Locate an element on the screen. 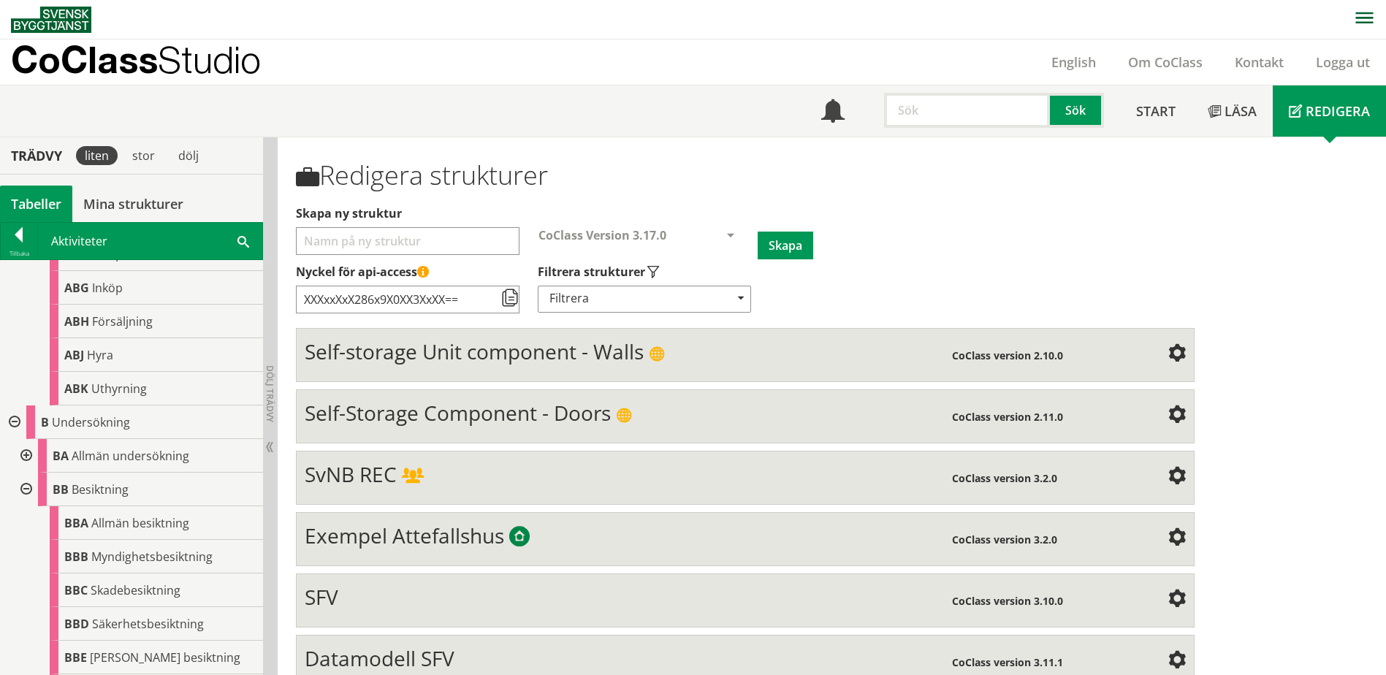  input: Välj ett namn för att skapa en ny struktur Välj vilka typer av strukturer som ska visas i din str... is located at coordinates (408, 241).